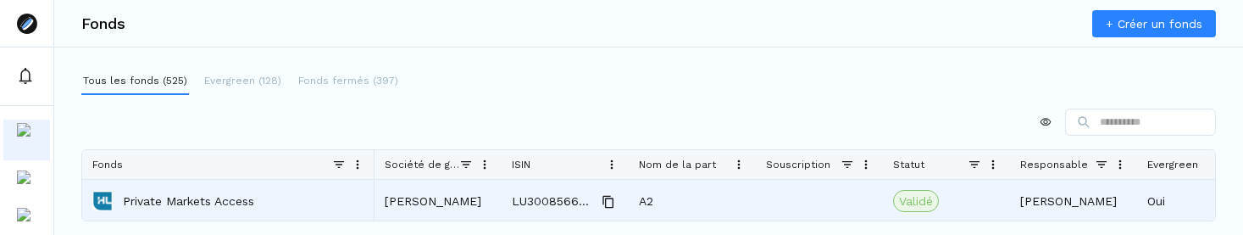 This screenshot has height=235, width=1243. I want to click on a: Private Markets Access, so click(188, 201).